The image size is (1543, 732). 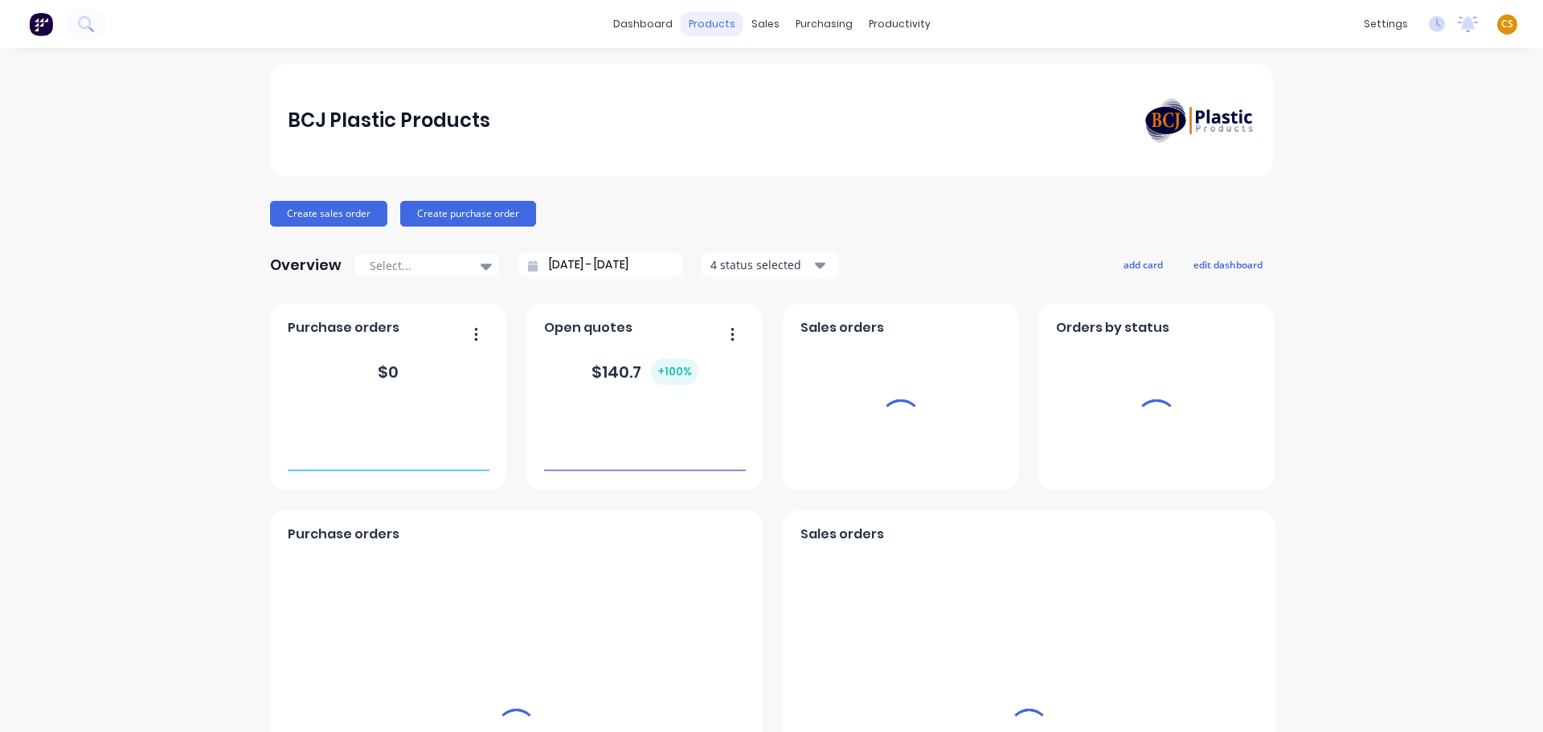 What do you see at coordinates (329, 214) in the screenshot?
I see `button: Create sales order` at bounding box center [329, 214].